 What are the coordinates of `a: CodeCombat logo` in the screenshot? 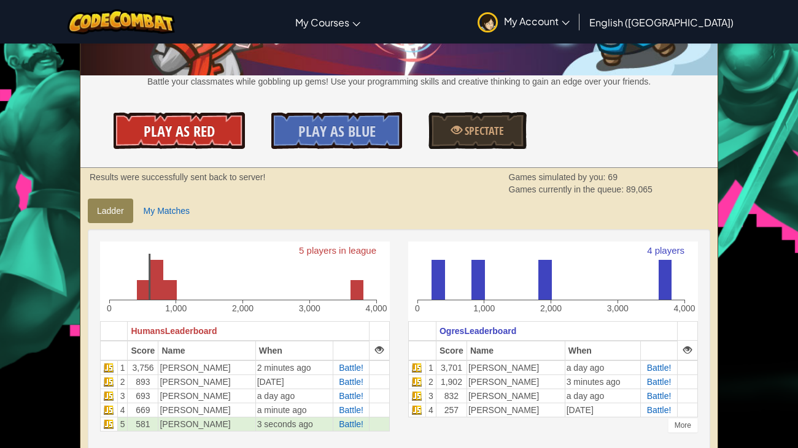 It's located at (121, 21).